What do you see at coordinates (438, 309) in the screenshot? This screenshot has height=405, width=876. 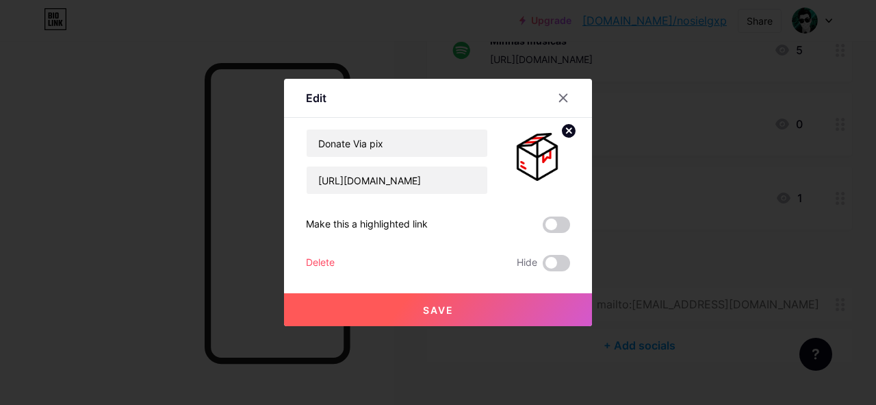 I see `span: Save` at bounding box center [438, 309].